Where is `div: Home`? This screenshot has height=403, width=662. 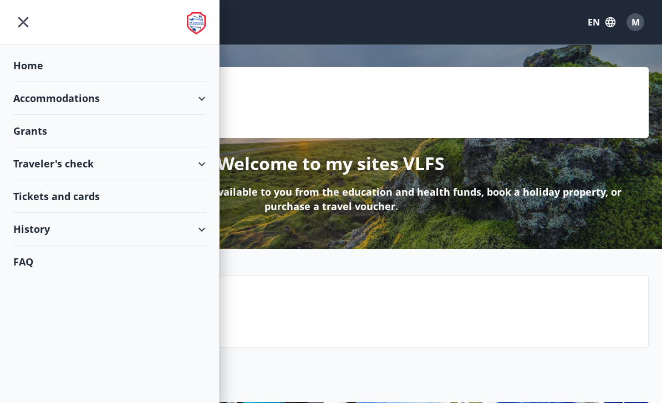
div: Home is located at coordinates (109, 65).